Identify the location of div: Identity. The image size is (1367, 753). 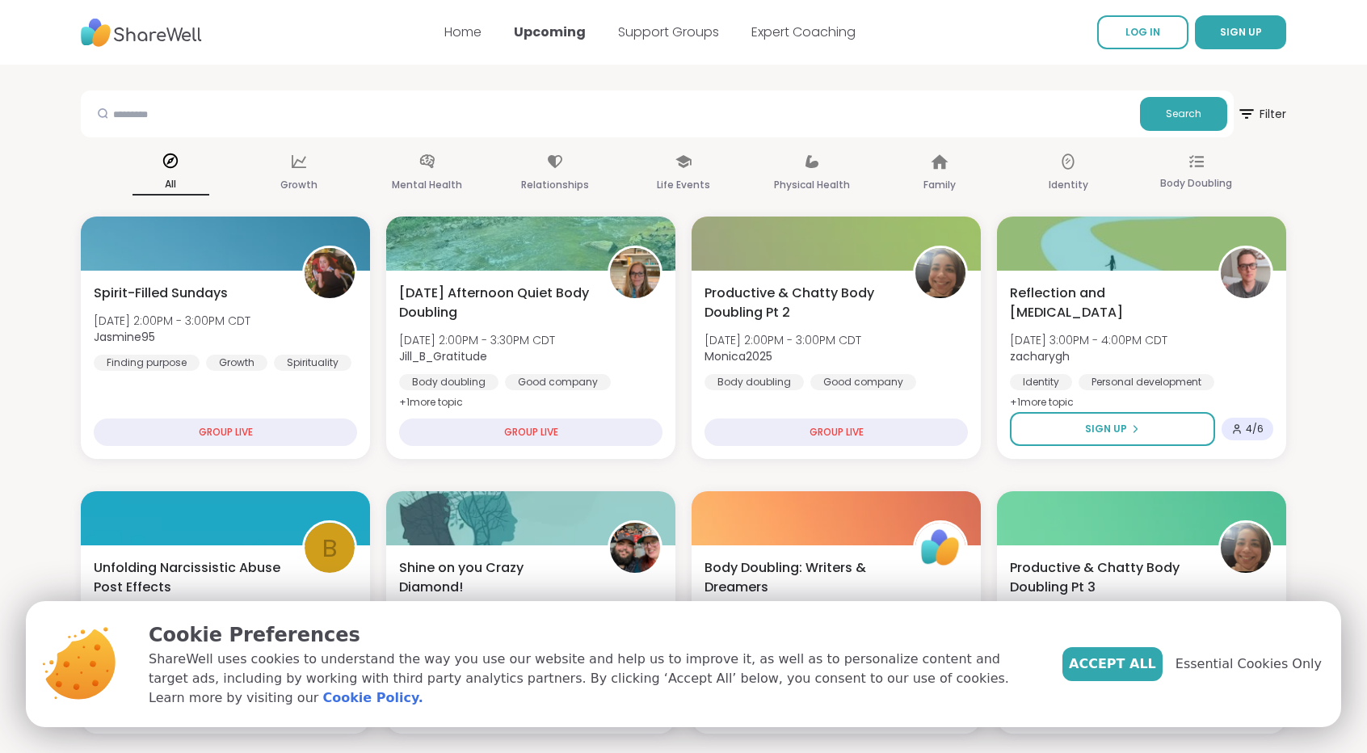
(1041, 382).